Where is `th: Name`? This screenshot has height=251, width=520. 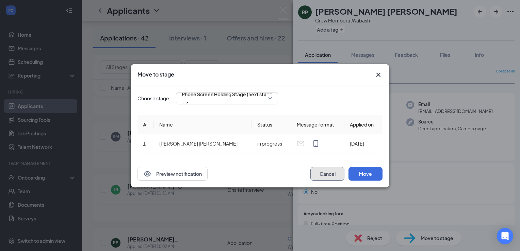
th: Name is located at coordinates (203, 125).